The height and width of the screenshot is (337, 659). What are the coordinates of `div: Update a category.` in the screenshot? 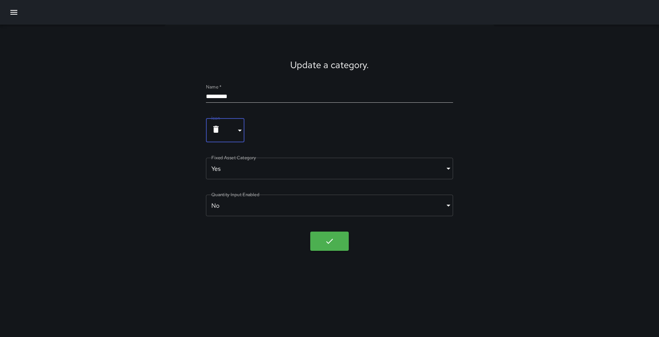 It's located at (329, 65).